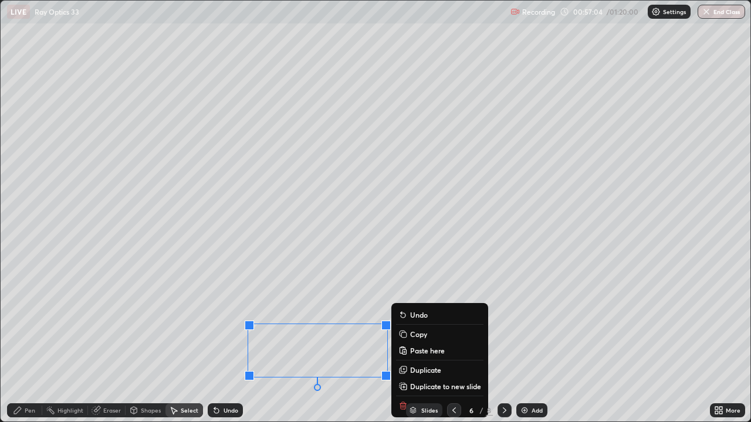 The height and width of the screenshot is (422, 751). Describe the element at coordinates (445, 386) in the screenshot. I see `p: Duplicate to new slide` at that location.